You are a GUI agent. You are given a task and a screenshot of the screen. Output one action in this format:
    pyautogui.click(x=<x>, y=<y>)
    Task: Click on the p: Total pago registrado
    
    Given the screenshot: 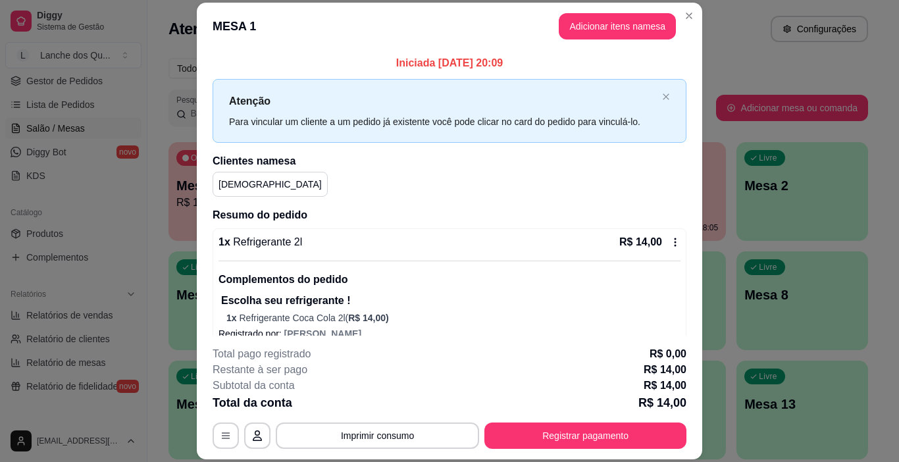 What is the action you would take?
    pyautogui.click(x=261, y=354)
    